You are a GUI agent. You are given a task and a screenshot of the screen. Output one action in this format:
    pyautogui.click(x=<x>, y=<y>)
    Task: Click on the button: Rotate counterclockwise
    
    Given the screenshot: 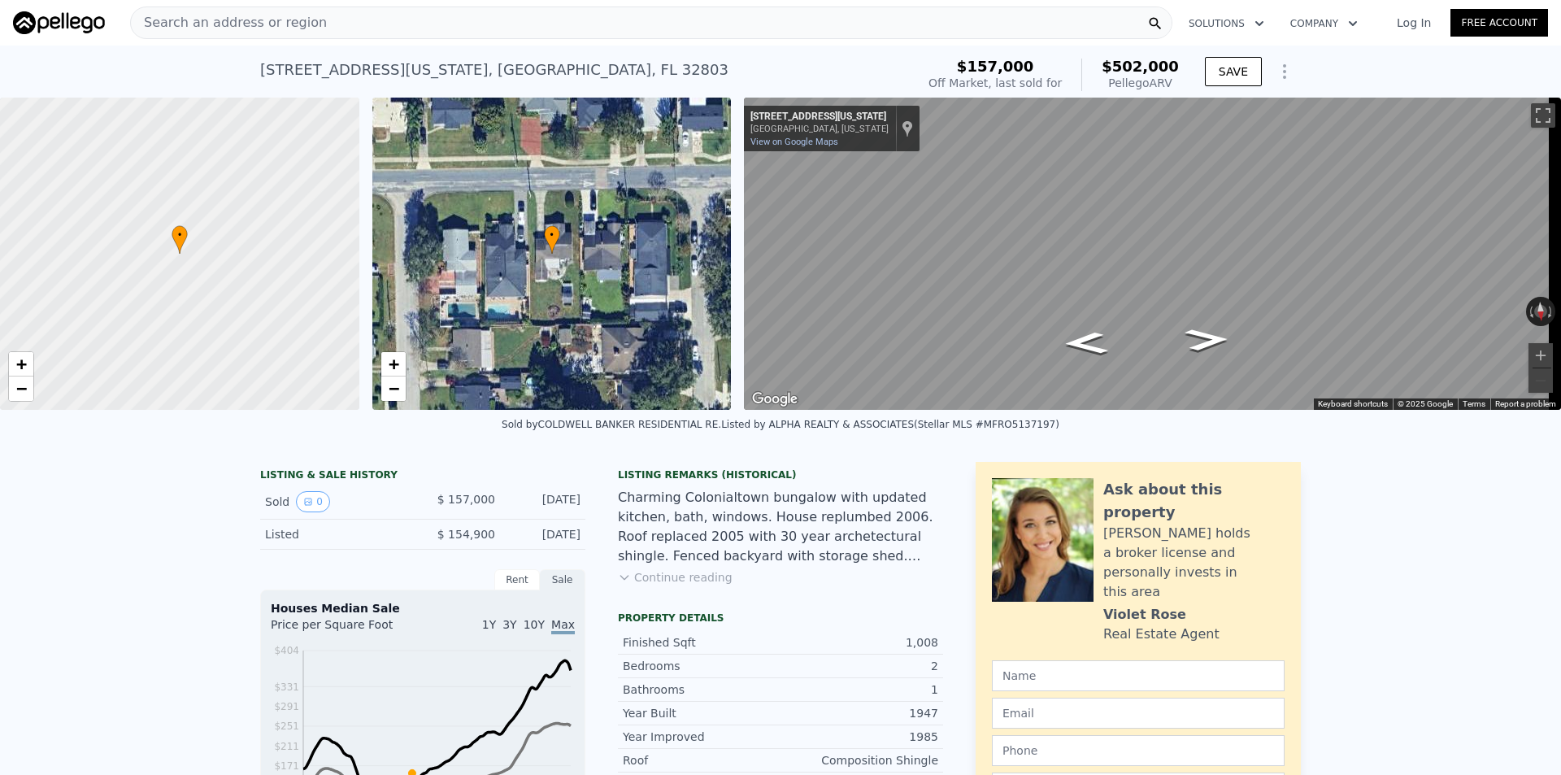 What is the action you would take?
    pyautogui.click(x=1530, y=311)
    